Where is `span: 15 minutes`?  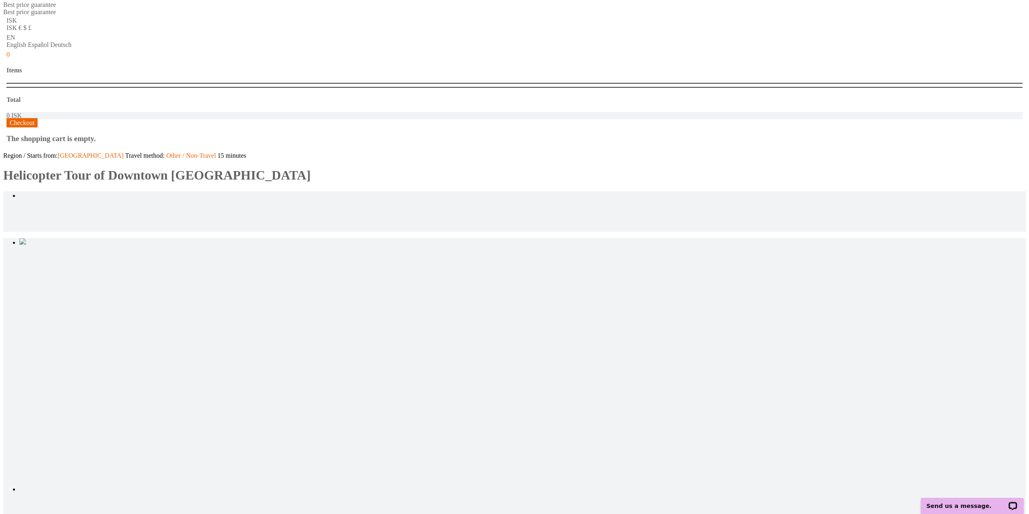
span: 15 minutes is located at coordinates (232, 155).